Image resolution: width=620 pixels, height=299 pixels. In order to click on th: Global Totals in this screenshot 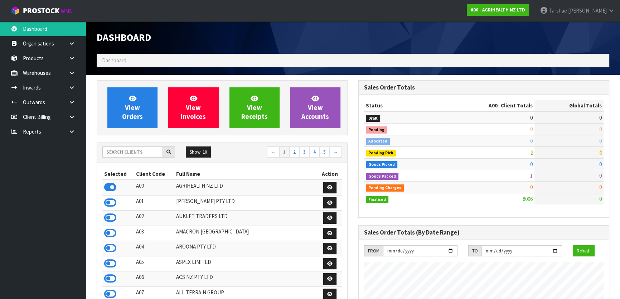, I will do `click(569, 106)`.